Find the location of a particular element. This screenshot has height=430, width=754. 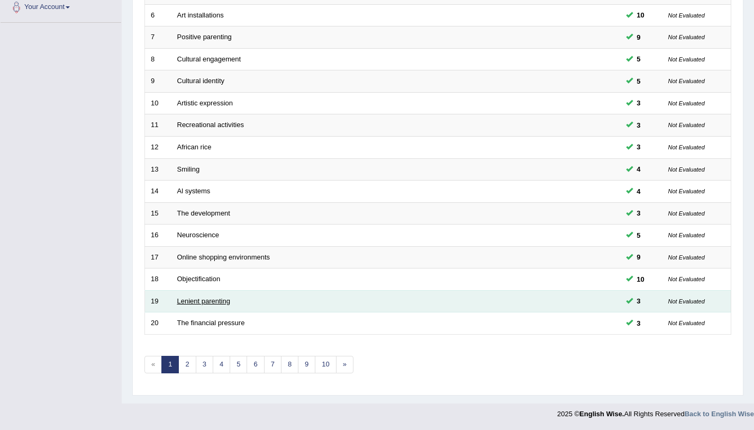

a: Neuroscience is located at coordinates (199, 235).